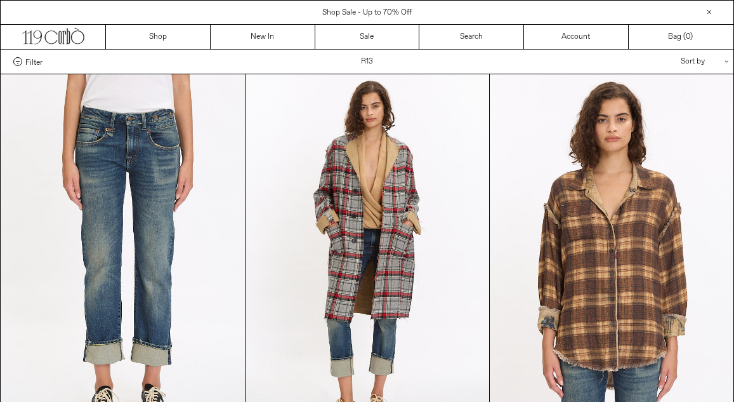  Describe the element at coordinates (263, 37) in the screenshot. I see `a: New In` at that location.